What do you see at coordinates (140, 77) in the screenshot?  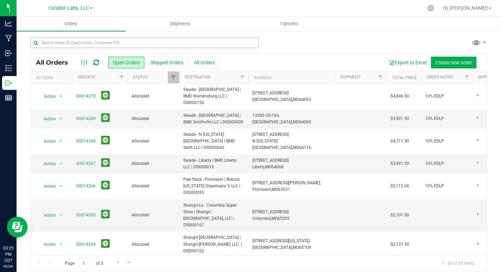 I see `a: Status` at bounding box center [140, 77].